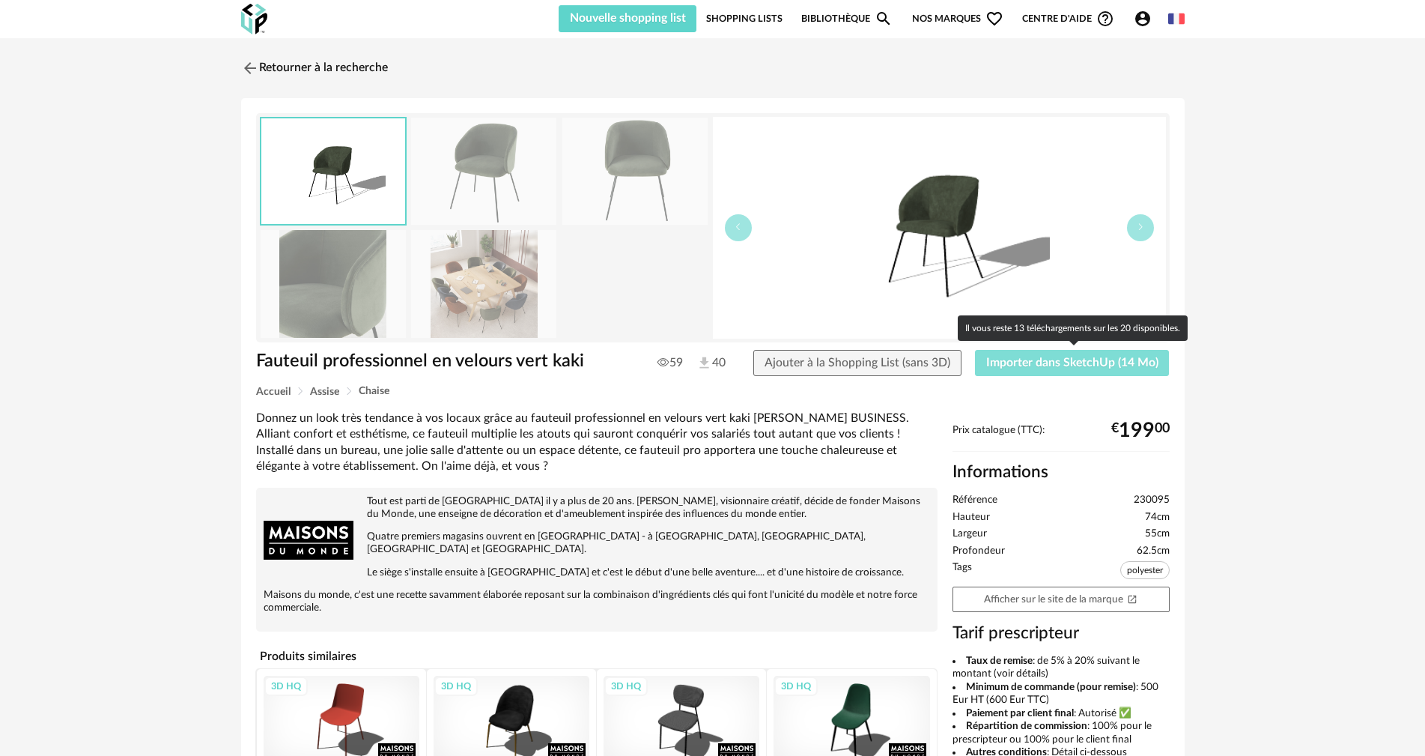 The height and width of the screenshot is (756, 1425). I want to click on li: : 100% pour le prescripteur ou 100% pour le client final, so click(1061, 732).